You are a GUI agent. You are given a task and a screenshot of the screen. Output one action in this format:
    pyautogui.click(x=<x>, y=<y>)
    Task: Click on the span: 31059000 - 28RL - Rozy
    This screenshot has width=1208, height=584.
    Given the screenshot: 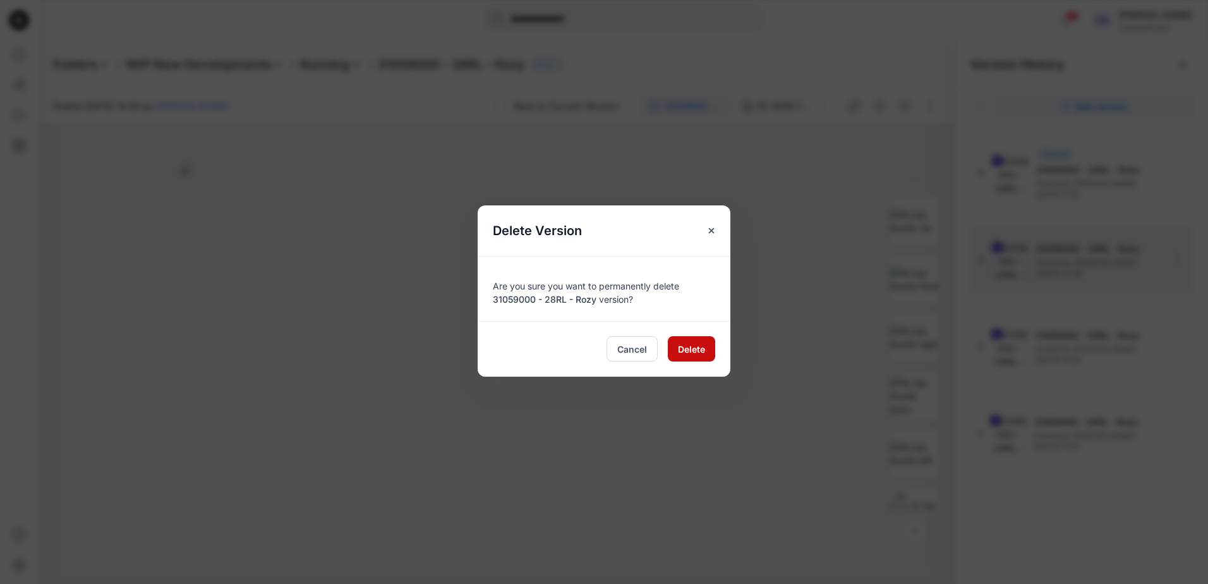 What is the action you would take?
    pyautogui.click(x=544, y=299)
    